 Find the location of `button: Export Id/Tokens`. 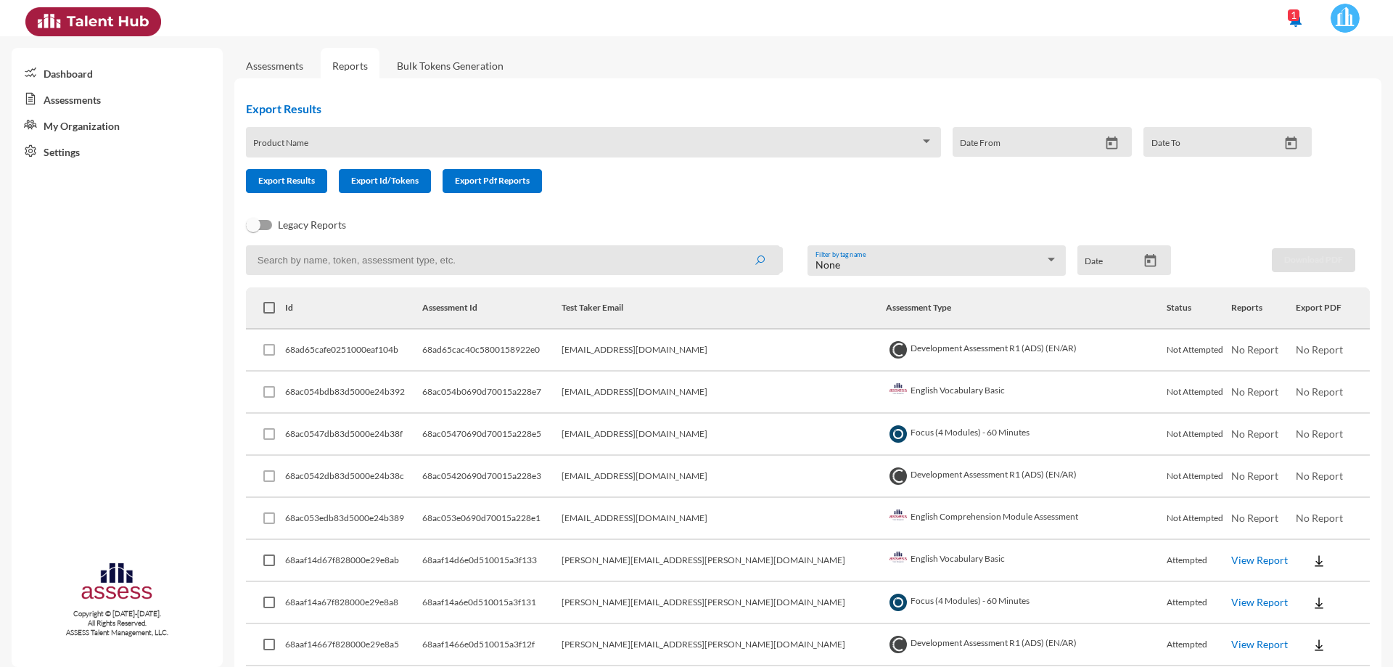

button: Export Id/Tokens is located at coordinates (385, 181).